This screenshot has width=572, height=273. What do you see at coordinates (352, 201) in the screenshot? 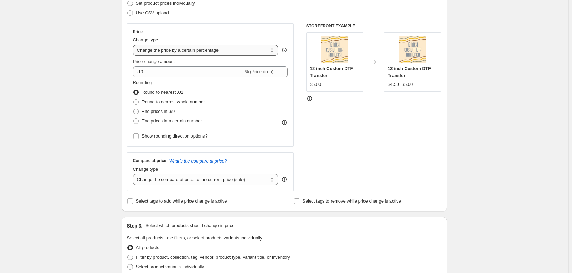
I see `span: Select tags to remove while price change is active` at bounding box center [352, 201].